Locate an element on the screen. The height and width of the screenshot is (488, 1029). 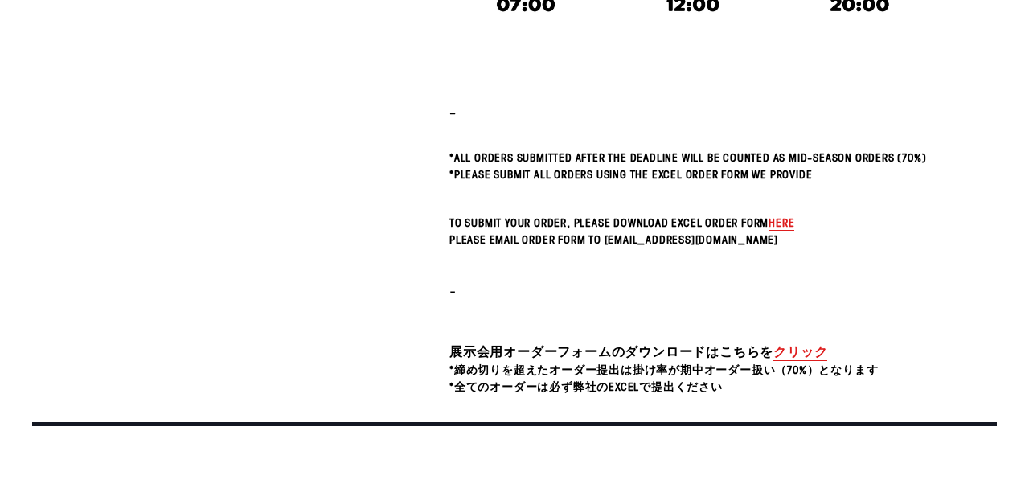
span: *Please submit all orders using the Excel Order Form we provide is located at coordinates (630, 174).